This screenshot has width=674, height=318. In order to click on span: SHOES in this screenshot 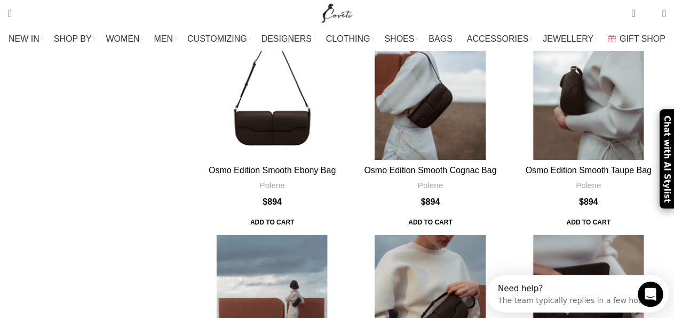, I will do `click(399, 38)`.